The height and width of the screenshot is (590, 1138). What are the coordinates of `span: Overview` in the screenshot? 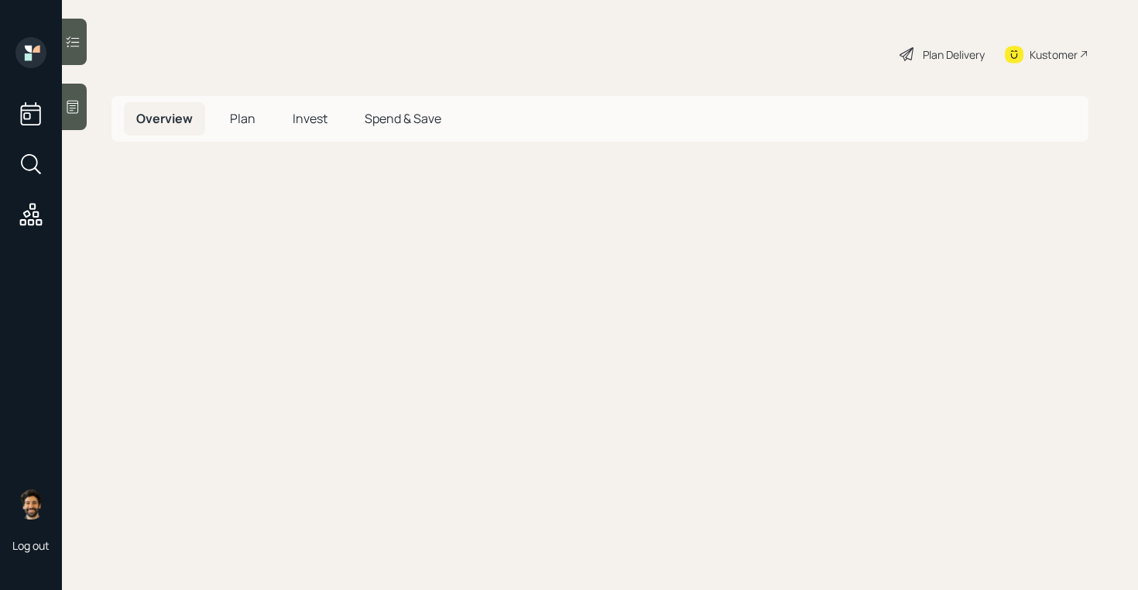 It's located at (164, 118).